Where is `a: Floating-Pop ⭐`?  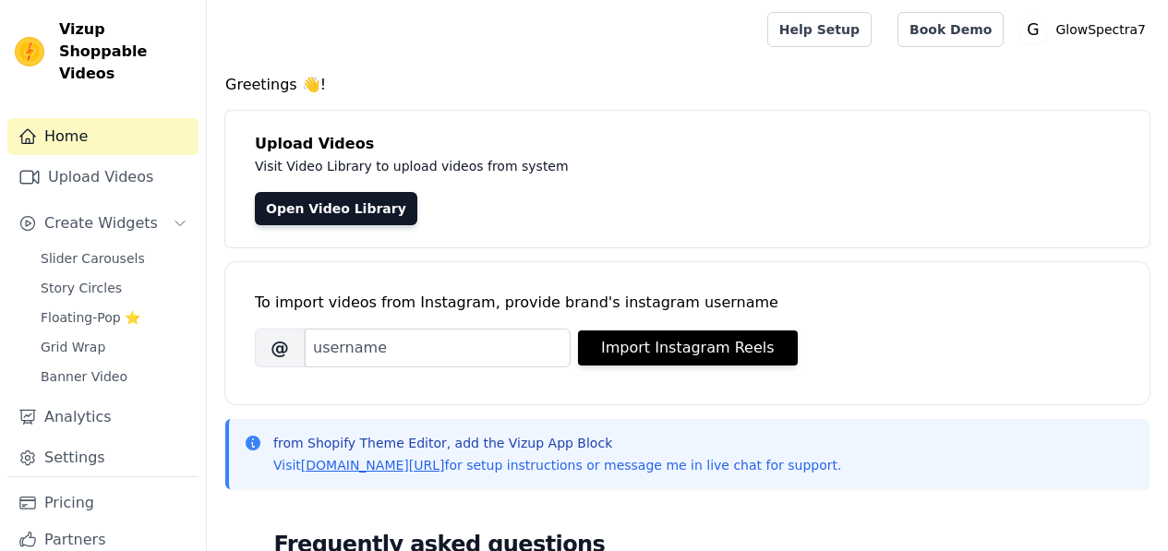 a: Floating-Pop ⭐ is located at coordinates (114, 318).